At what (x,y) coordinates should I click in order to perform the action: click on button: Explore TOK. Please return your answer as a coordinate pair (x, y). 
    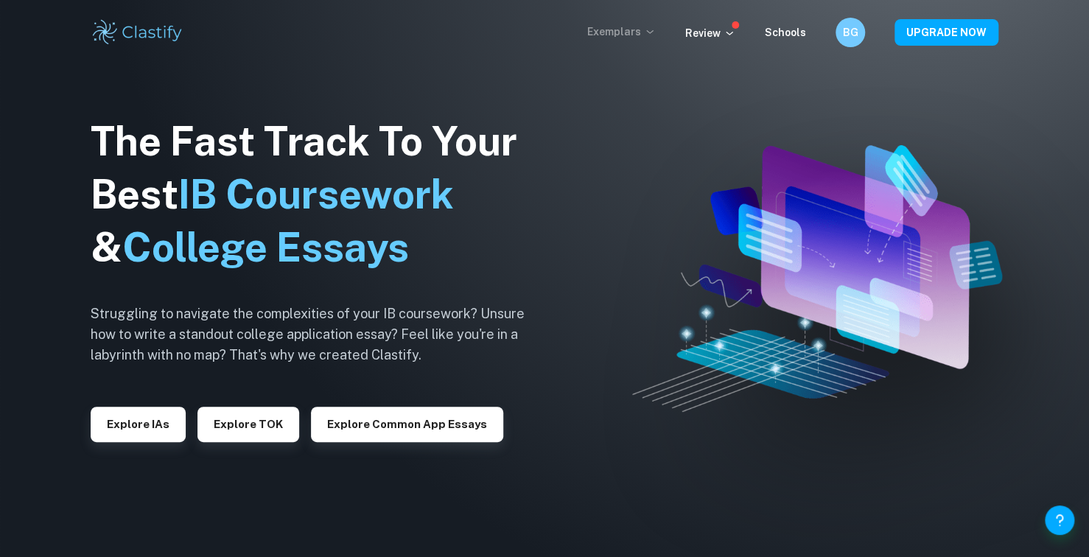
    Looking at the image, I should click on (248, 424).